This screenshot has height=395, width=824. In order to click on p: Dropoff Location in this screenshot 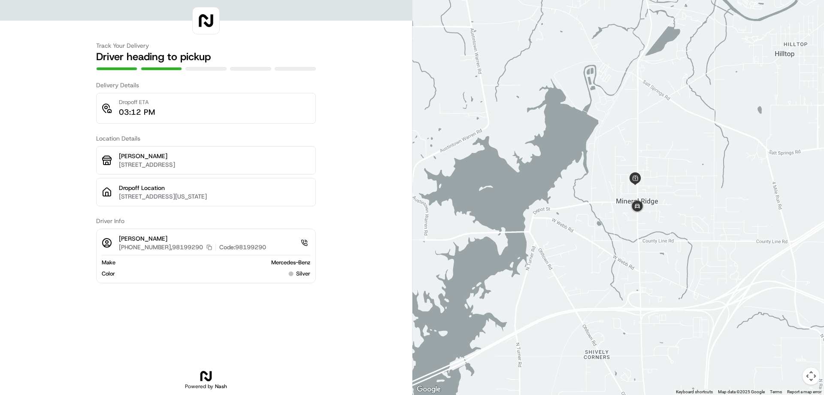, I will do `click(215, 188)`.